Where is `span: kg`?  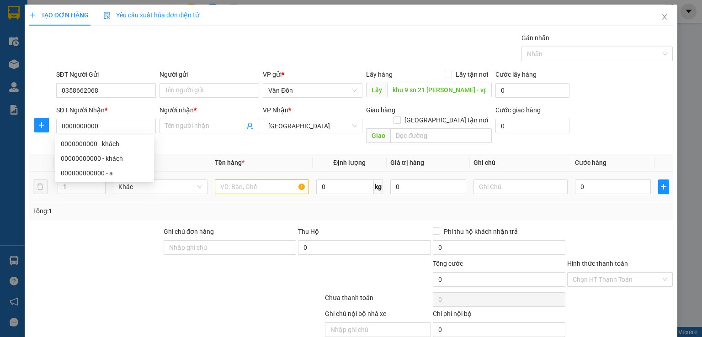
span: kg is located at coordinates (378, 187).